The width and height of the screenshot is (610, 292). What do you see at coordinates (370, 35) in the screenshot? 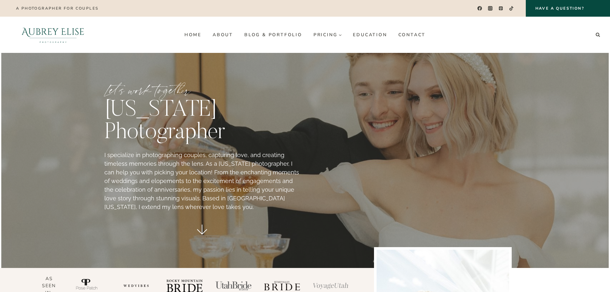
I see `a: Education` at bounding box center [370, 35].